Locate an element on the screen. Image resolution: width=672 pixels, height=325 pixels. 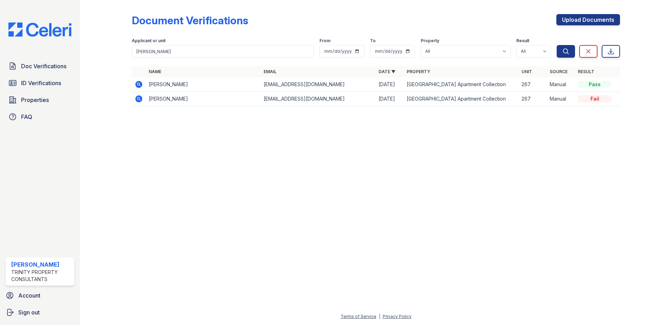
label: Property is located at coordinates (430, 41).